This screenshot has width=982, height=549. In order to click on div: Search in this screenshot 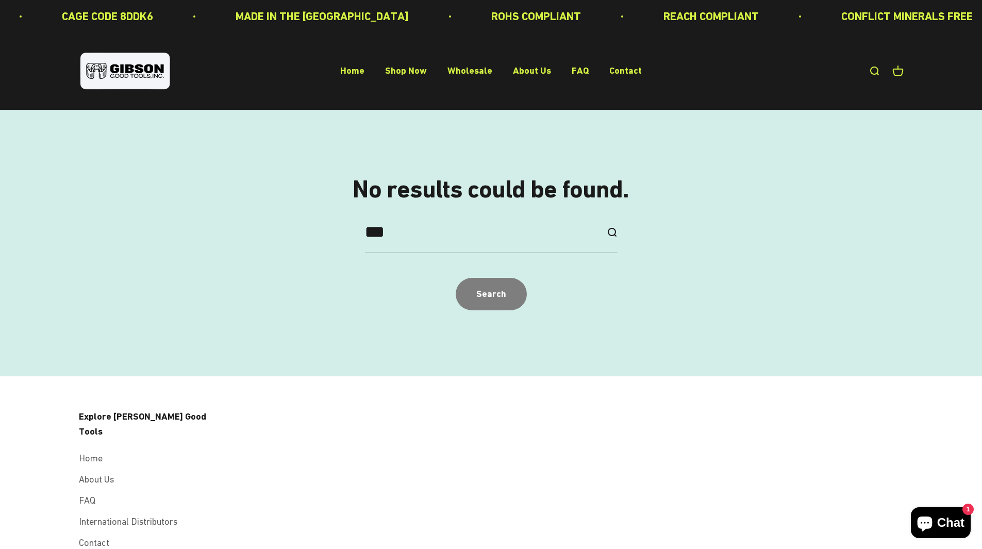, I will do `click(491, 294)`.